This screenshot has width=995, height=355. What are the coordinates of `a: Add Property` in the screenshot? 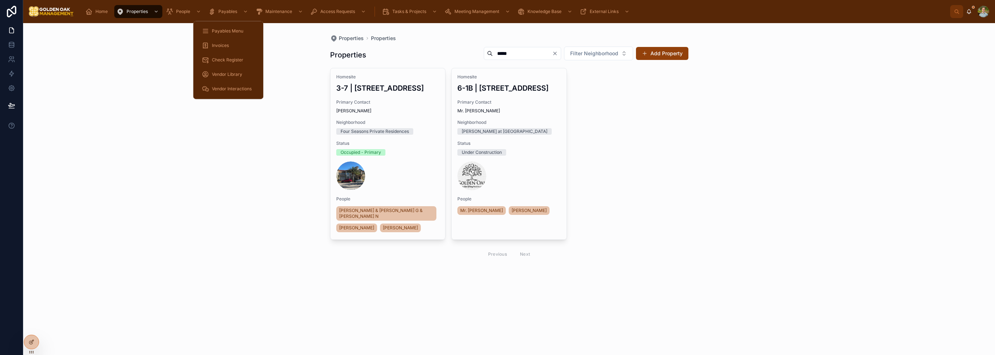 It's located at (662, 54).